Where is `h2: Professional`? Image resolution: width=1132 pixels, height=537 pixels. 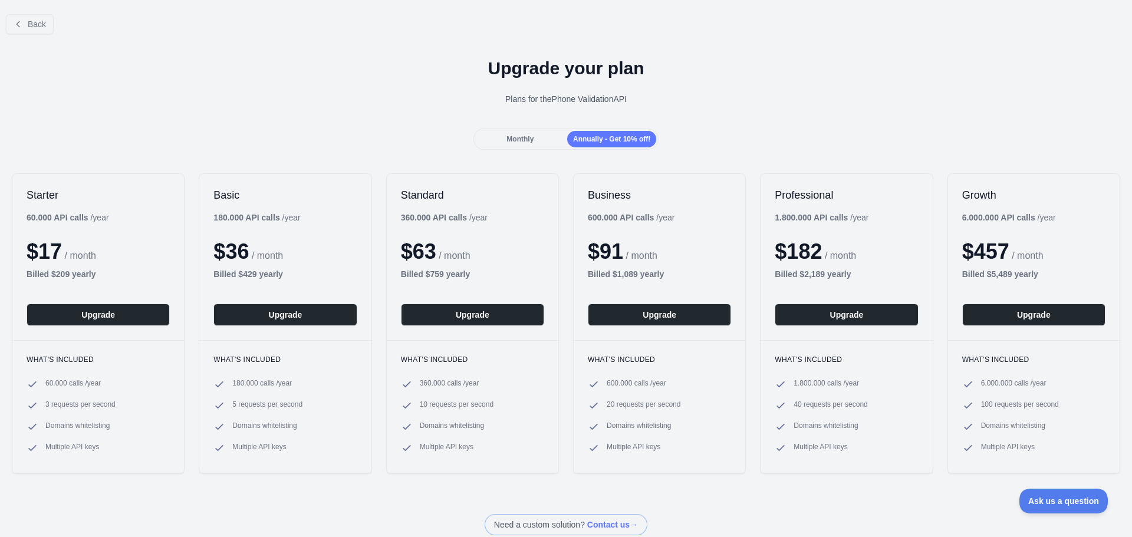 h2: Professional is located at coordinates (846, 195).